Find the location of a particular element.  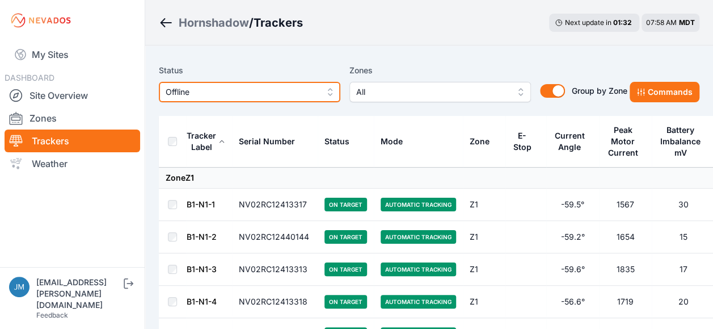

div: Zone is located at coordinates (479, 141).